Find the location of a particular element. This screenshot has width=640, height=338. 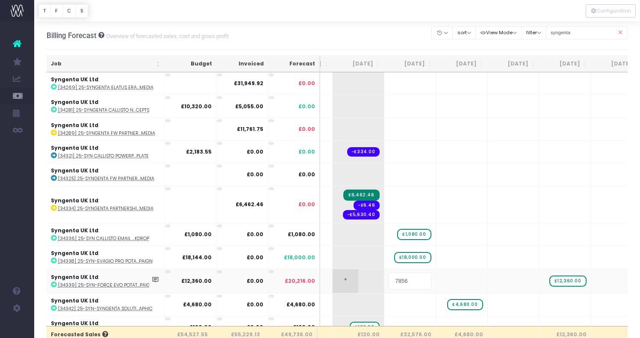

button: T is located at coordinates (44, 11).